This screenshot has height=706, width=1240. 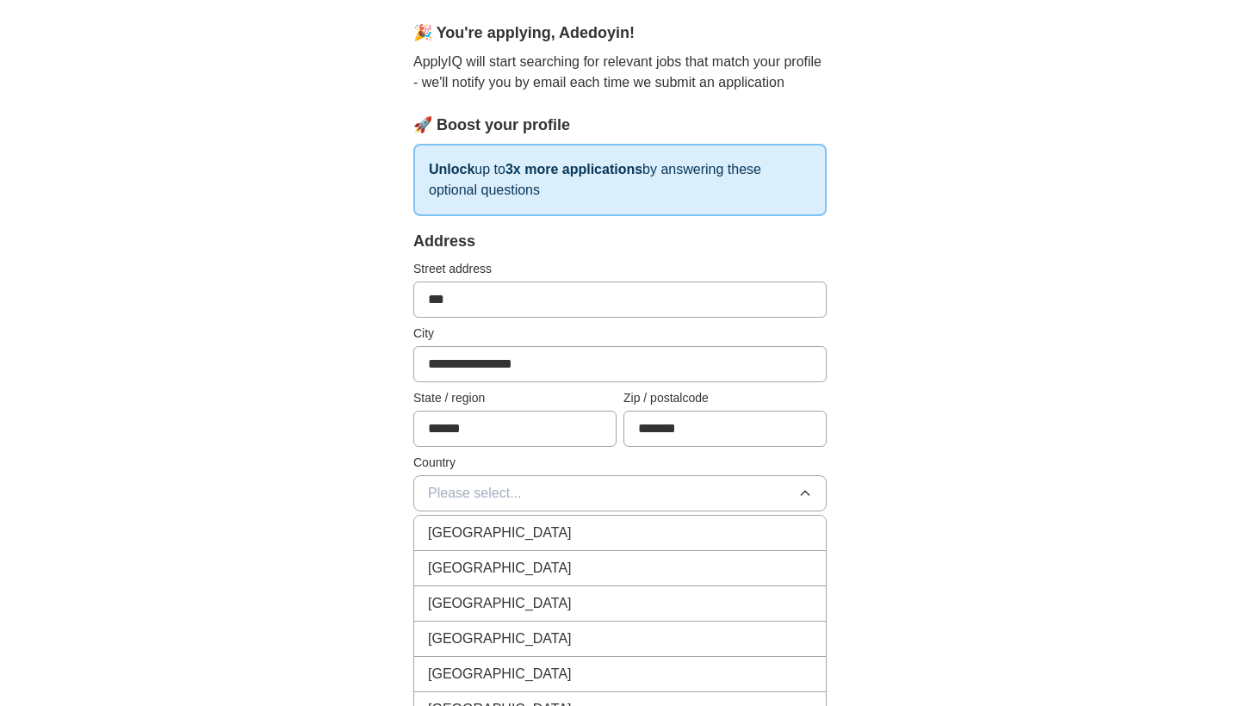 What do you see at coordinates (574, 169) in the screenshot?
I see `strong: 3x more applications` at bounding box center [574, 169].